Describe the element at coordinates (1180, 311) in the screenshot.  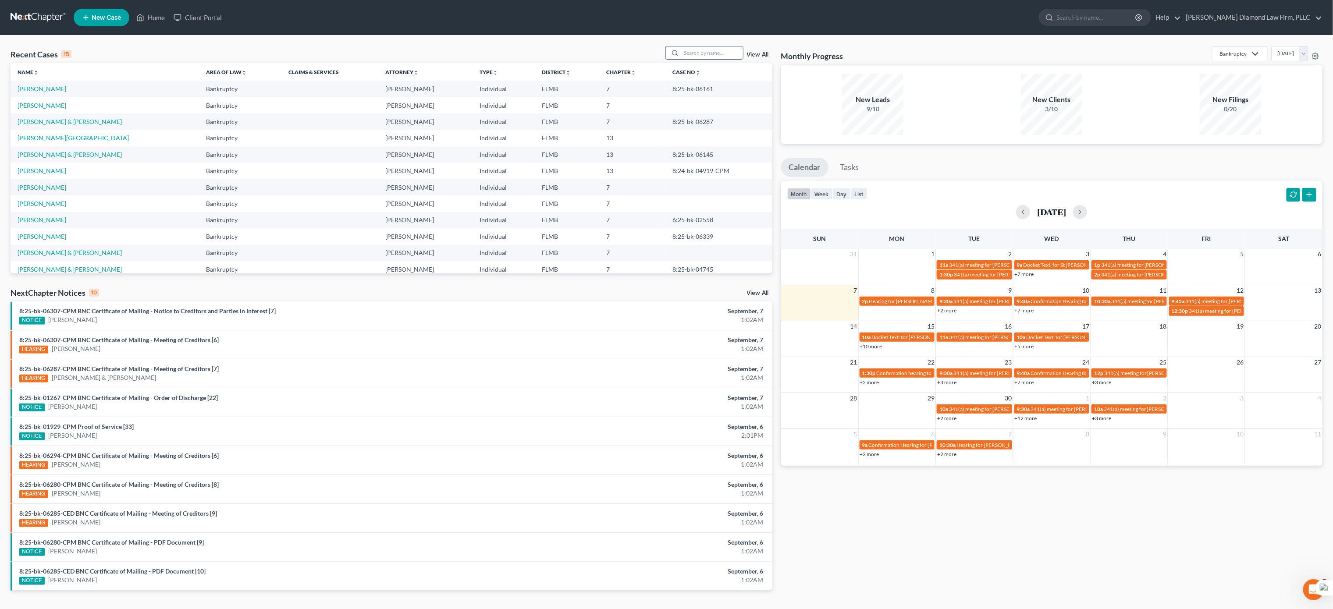
I see `span: 12:30p` at that location.